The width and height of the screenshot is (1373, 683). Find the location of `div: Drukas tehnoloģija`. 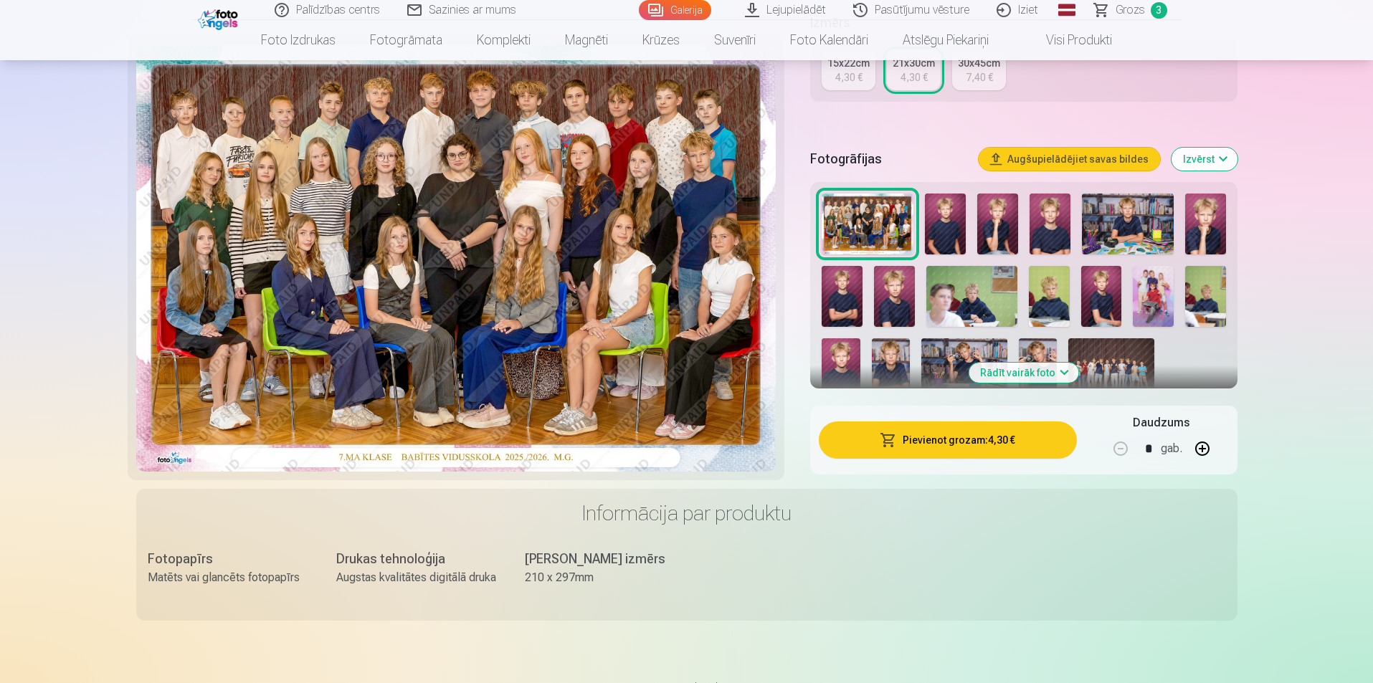

div: Drukas tehnoloģija is located at coordinates (416, 559).